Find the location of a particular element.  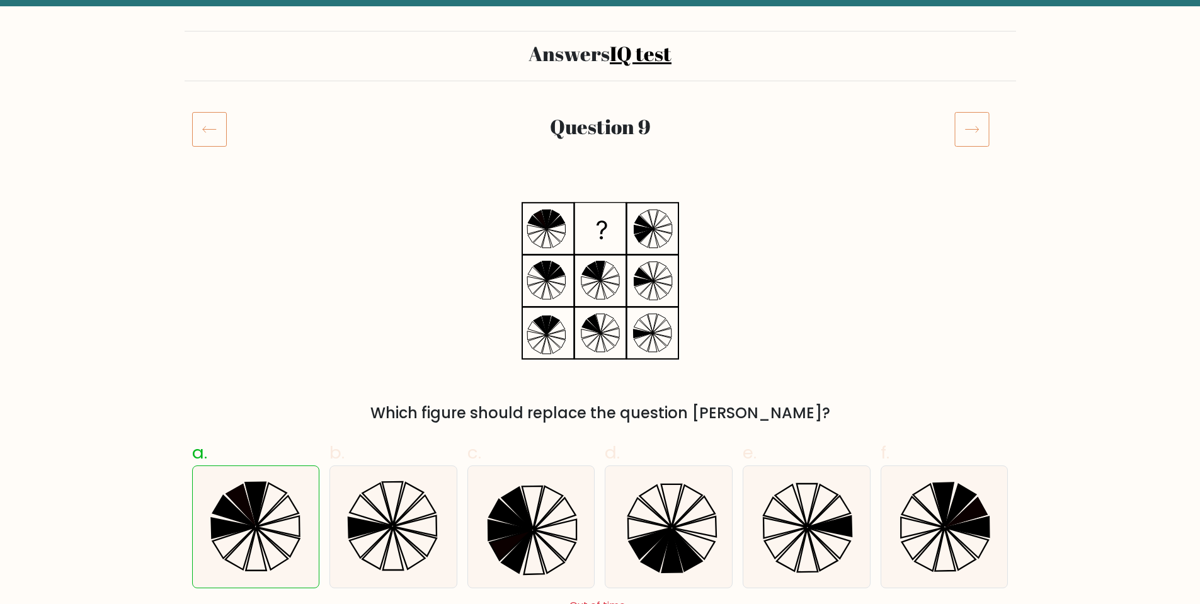

span: e. is located at coordinates (749, 452).